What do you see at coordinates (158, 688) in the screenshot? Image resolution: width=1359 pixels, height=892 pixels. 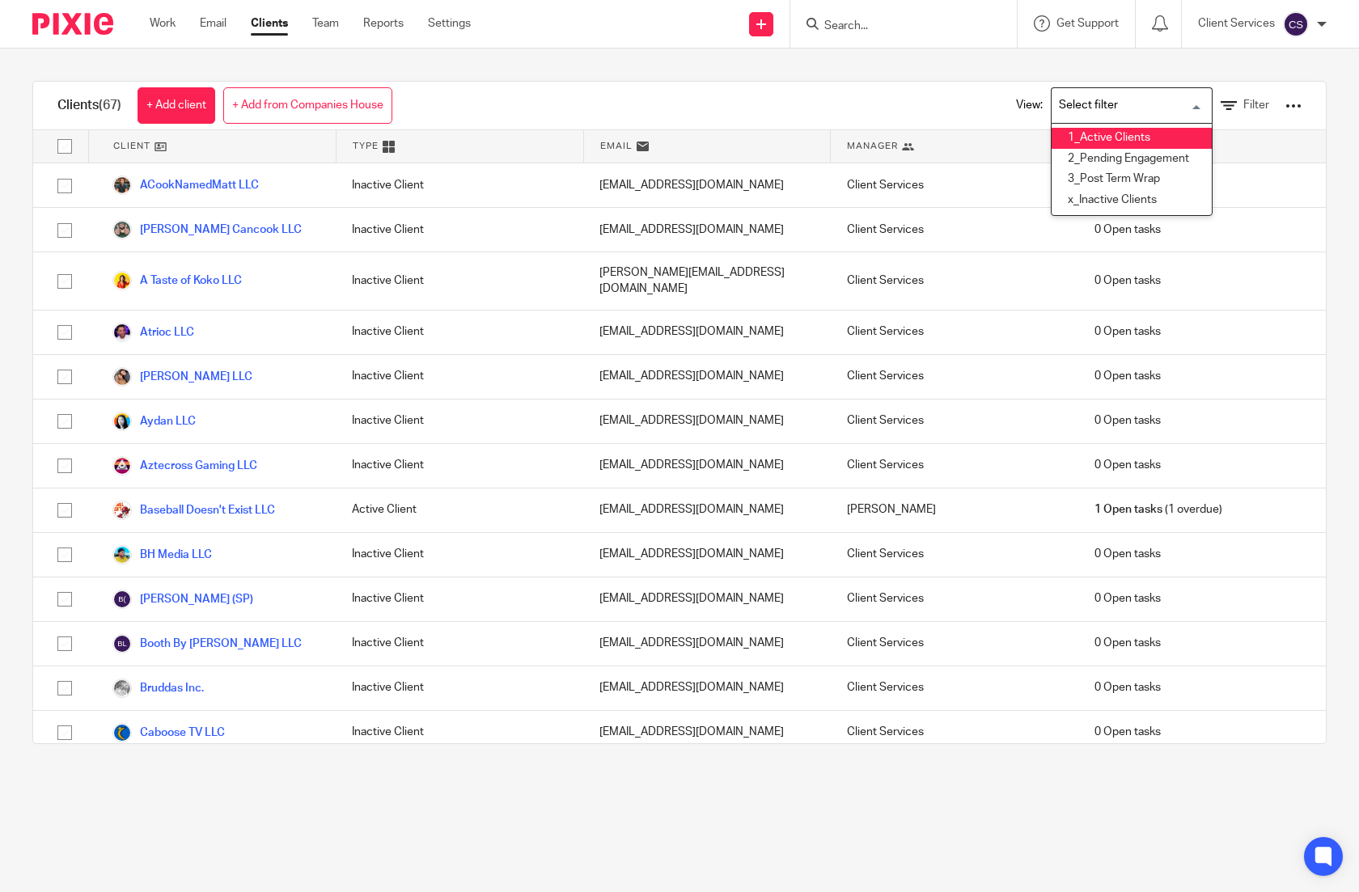 I see `a: Bruddas Inc.` at bounding box center [158, 688].